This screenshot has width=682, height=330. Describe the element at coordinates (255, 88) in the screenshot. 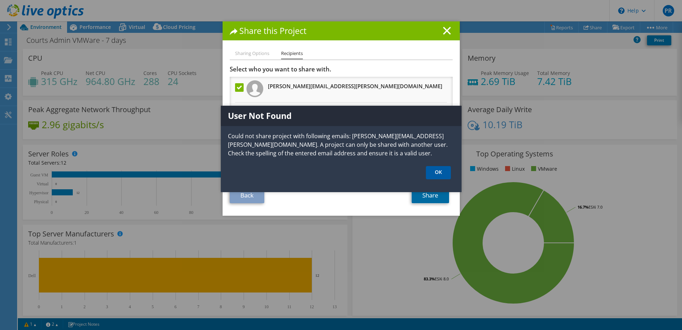

I see `img: user.png` at that location.